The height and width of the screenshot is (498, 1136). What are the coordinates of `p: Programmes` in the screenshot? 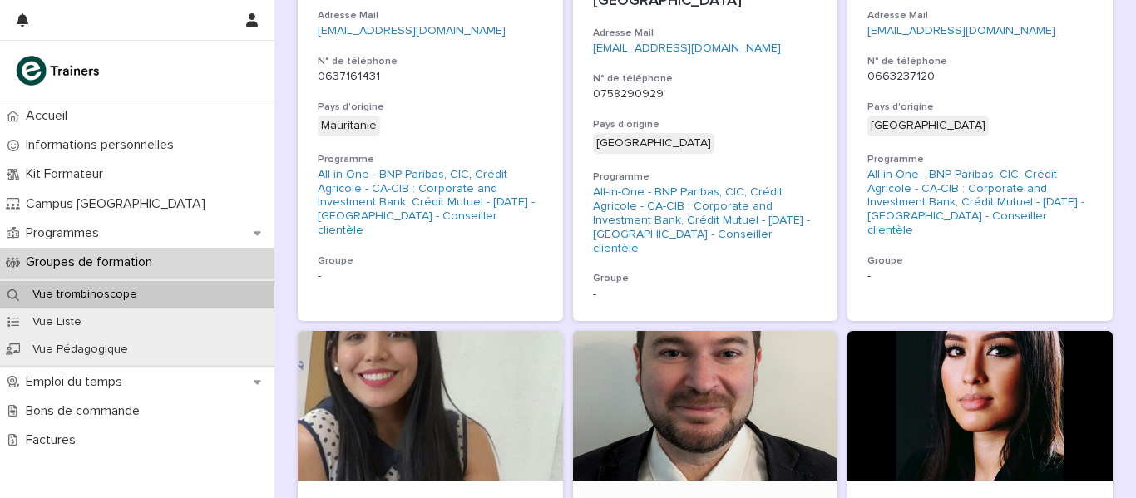 It's located at (66, 233).